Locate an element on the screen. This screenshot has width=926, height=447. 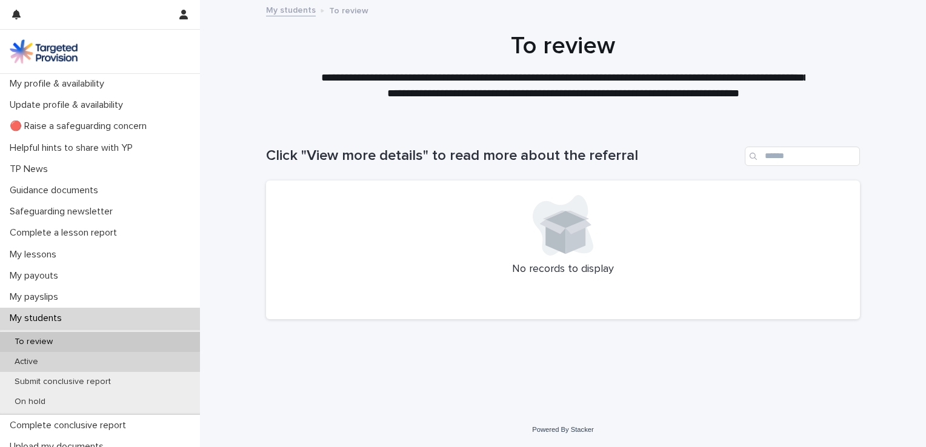
p: Active is located at coordinates (26, 362).